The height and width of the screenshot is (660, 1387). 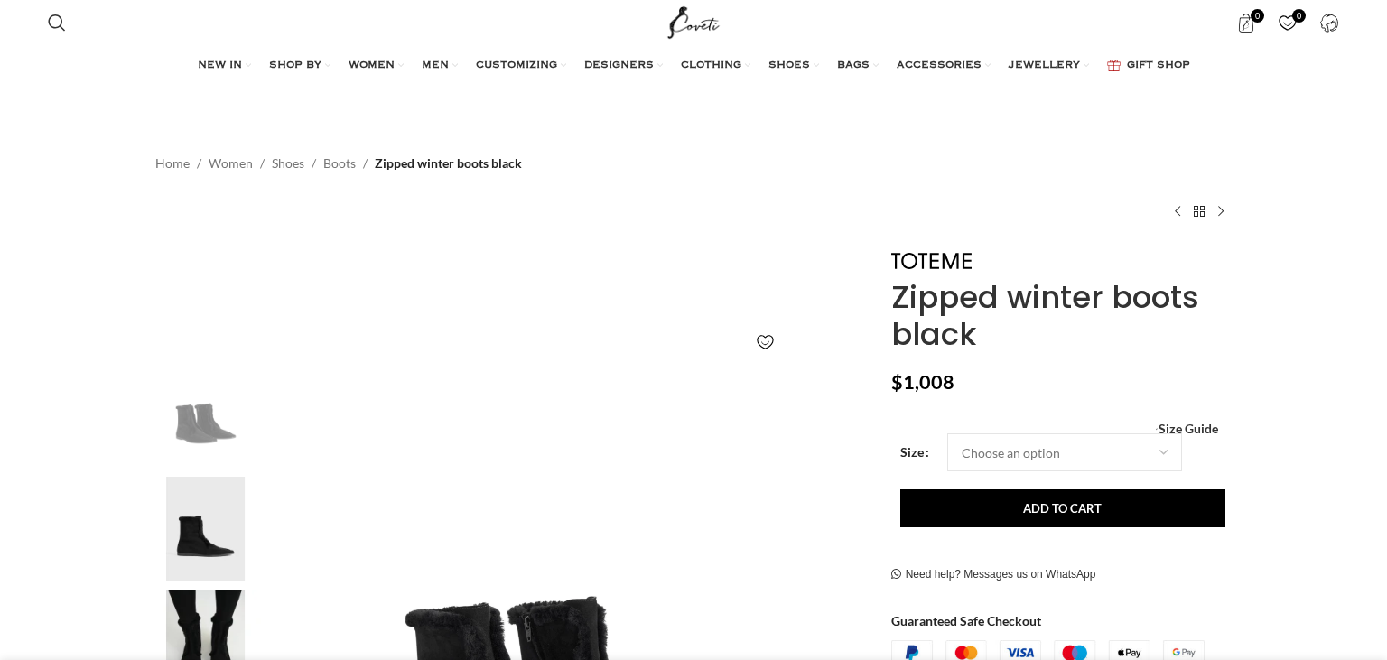 What do you see at coordinates (57, 23) in the screenshot?
I see `div: Search` at bounding box center [57, 23].